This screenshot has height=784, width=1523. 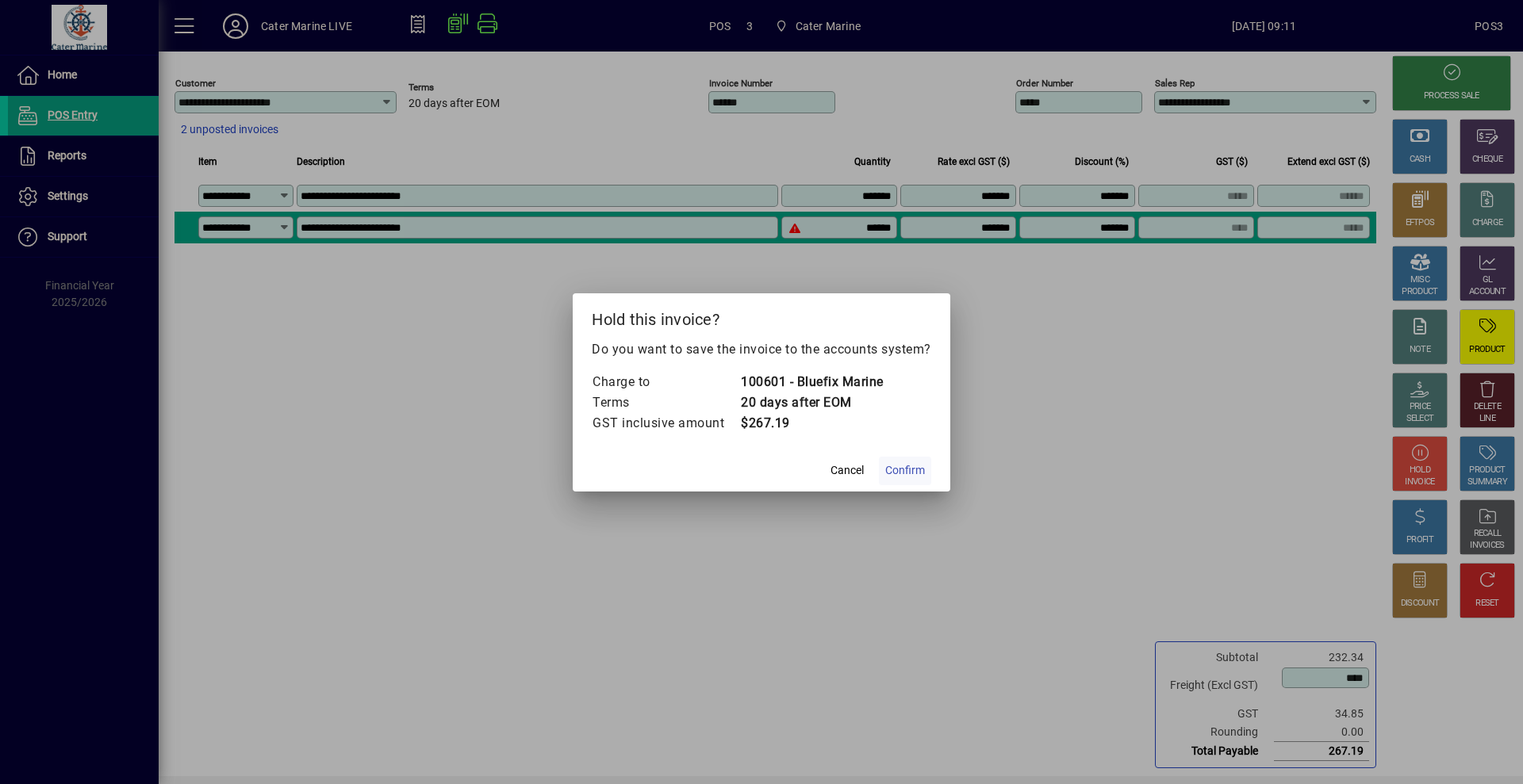 I want to click on span: Confirm, so click(x=904, y=470).